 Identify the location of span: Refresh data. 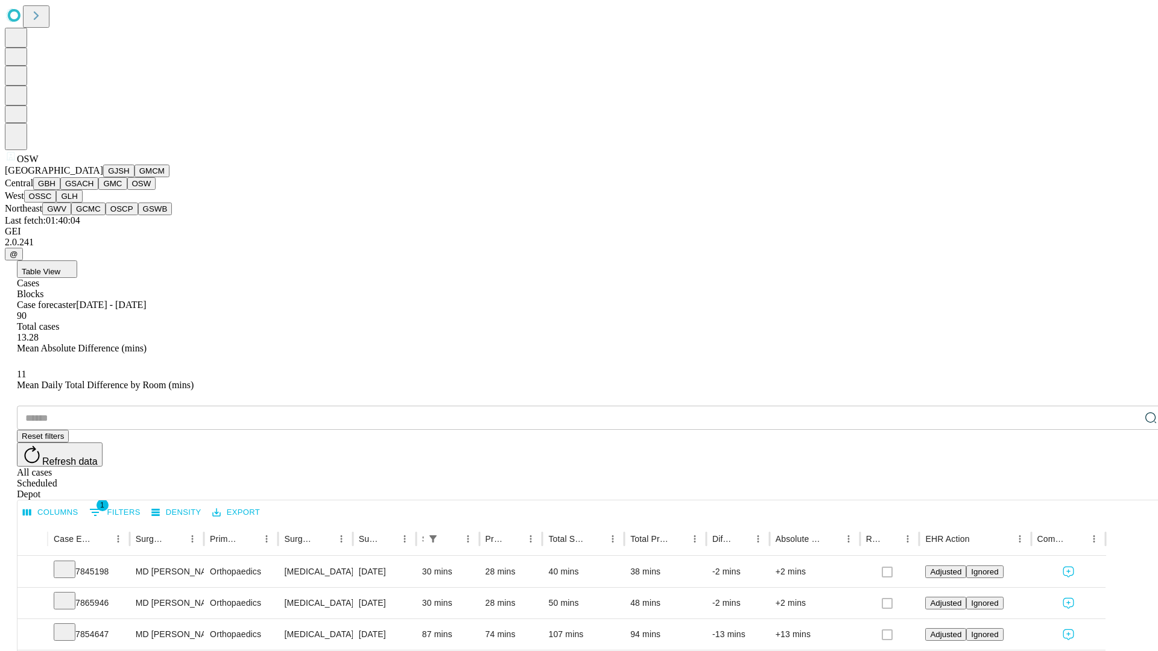
(70, 461).